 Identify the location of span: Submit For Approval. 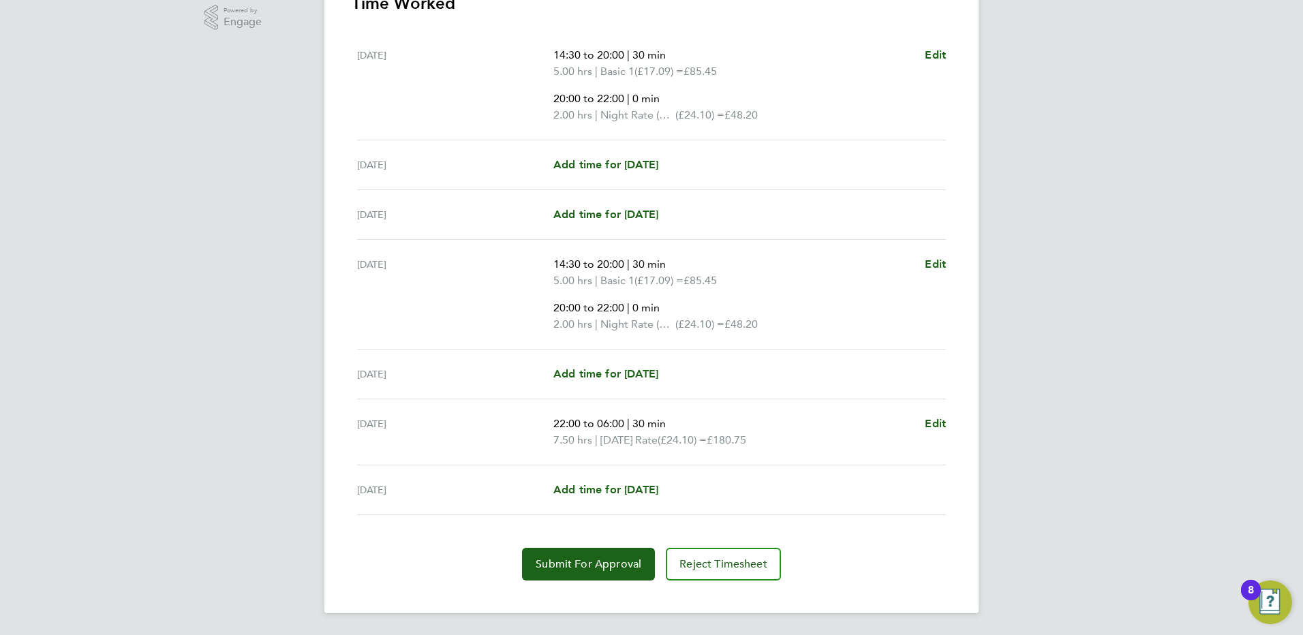
(588, 564).